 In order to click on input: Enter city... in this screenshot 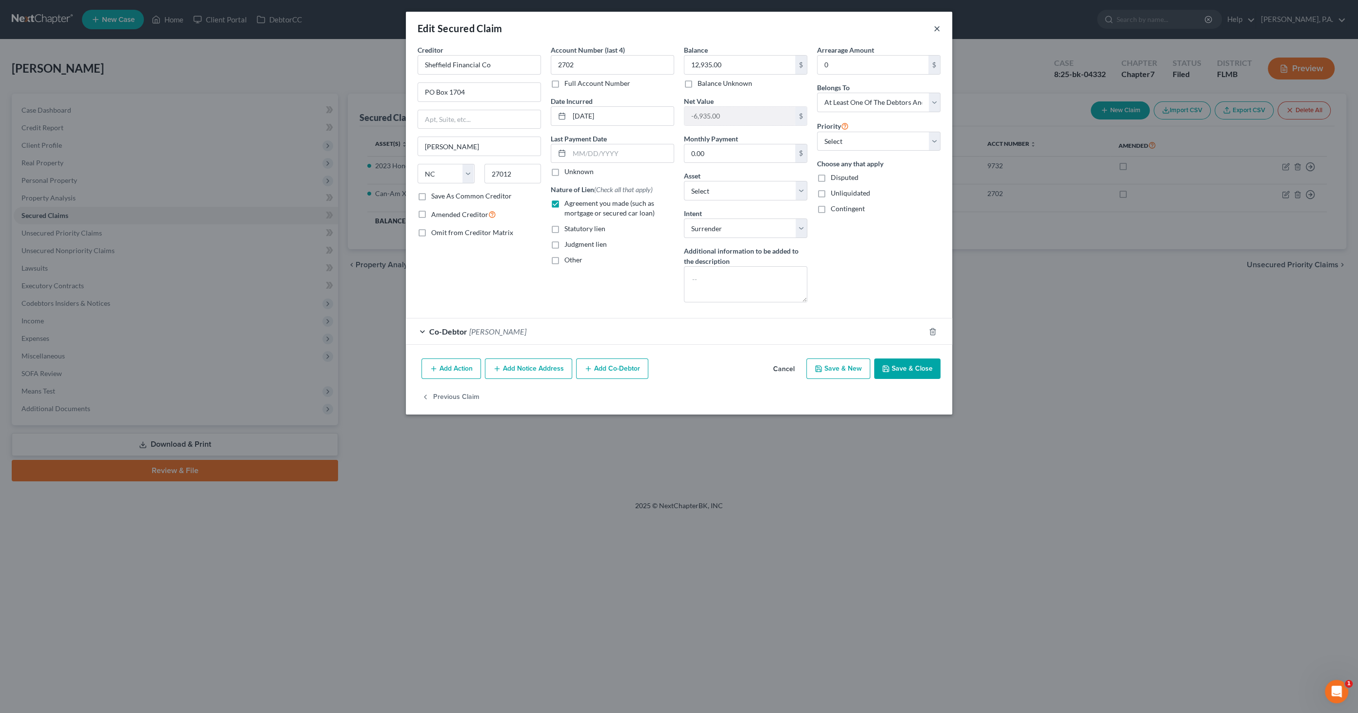, I will do `click(479, 146)`.